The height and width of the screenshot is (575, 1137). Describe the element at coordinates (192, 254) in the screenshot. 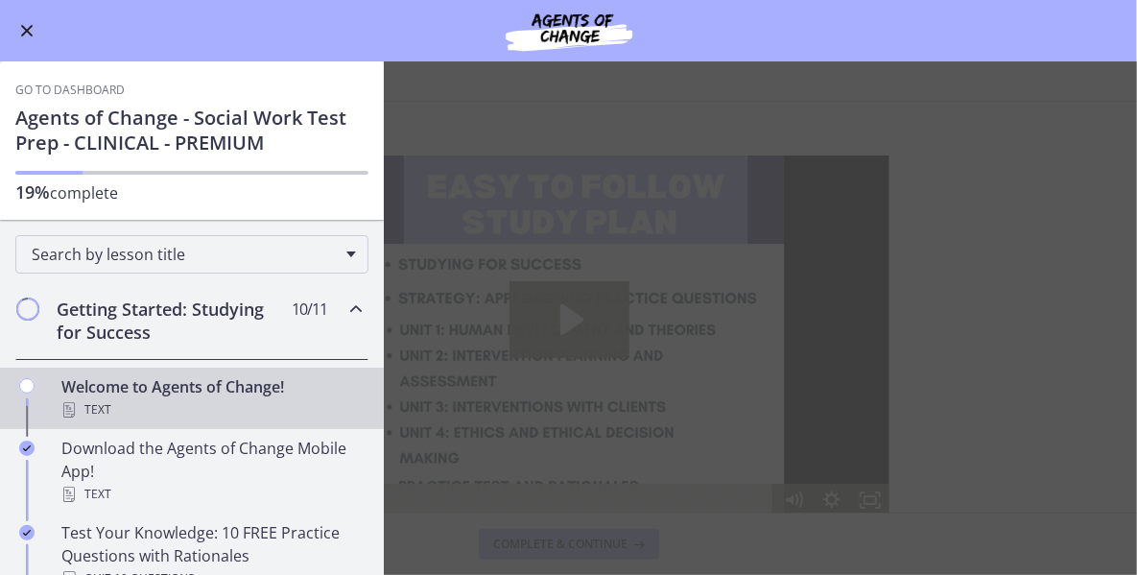

I see `div: Search by lesson title` at that location.